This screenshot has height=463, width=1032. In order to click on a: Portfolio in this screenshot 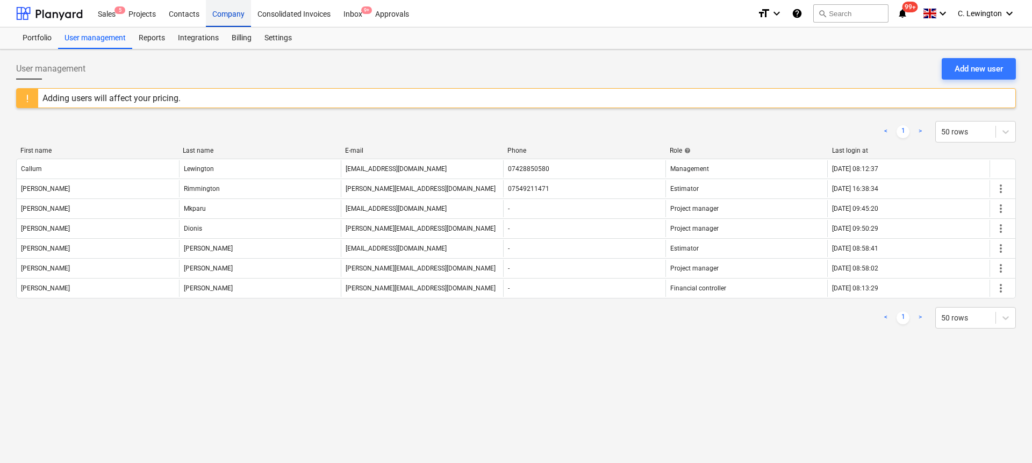, I will do `click(37, 38)`.